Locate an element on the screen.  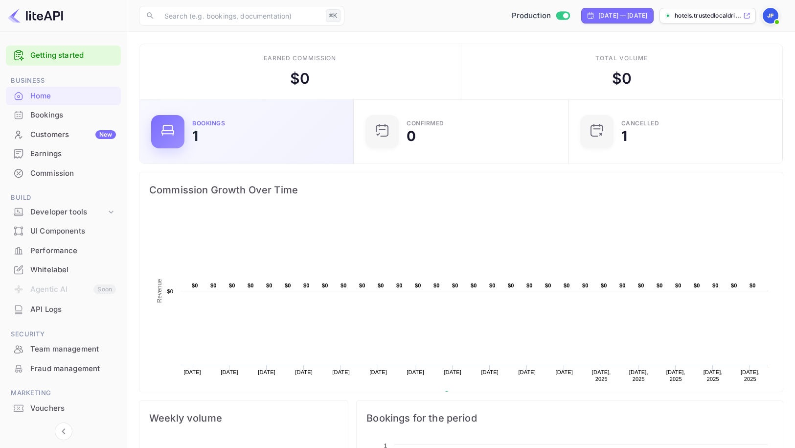
div: Switch to Sandbox mode is located at coordinates (541, 16).